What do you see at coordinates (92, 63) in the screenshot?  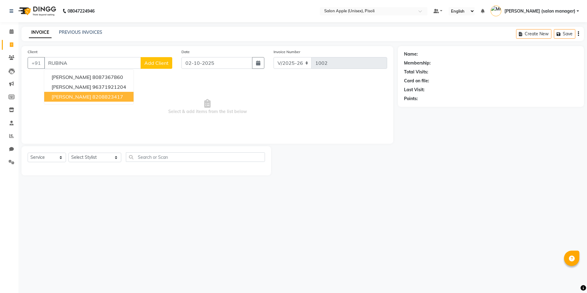 I see `input: Search by Name/Mobile/Email/Code` at bounding box center [92, 63].